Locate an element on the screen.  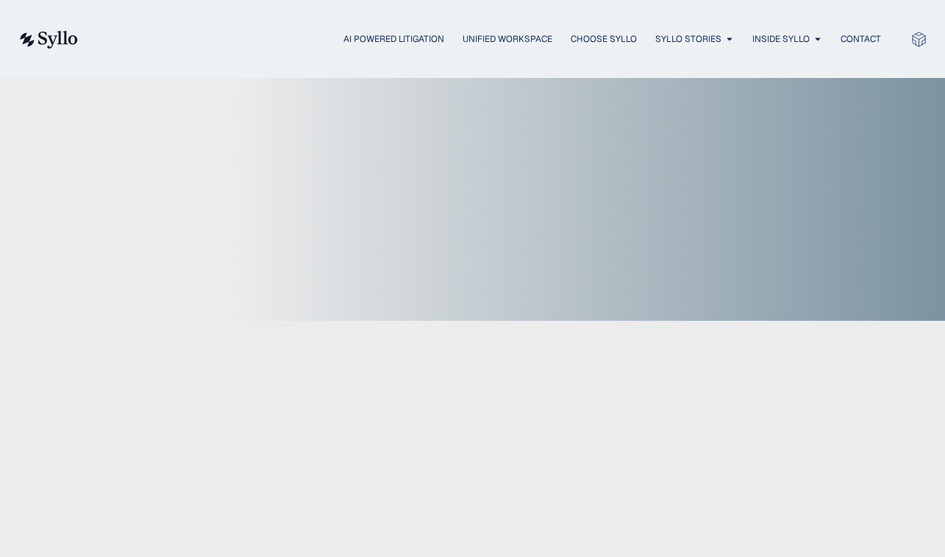
div: Menu Toggle is located at coordinates (494, 39).